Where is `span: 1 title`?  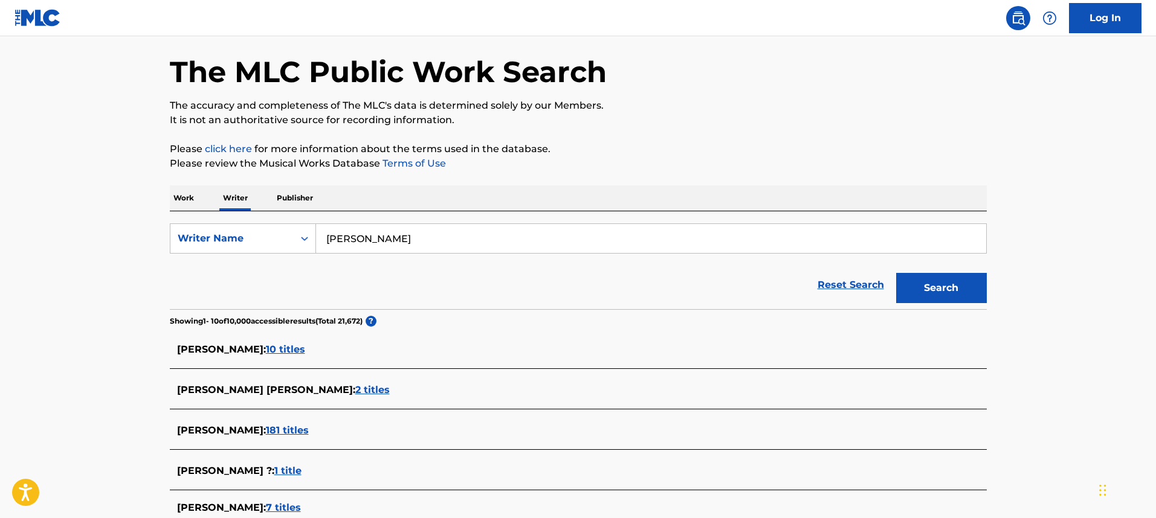
span: 1 title is located at coordinates (288, 471).